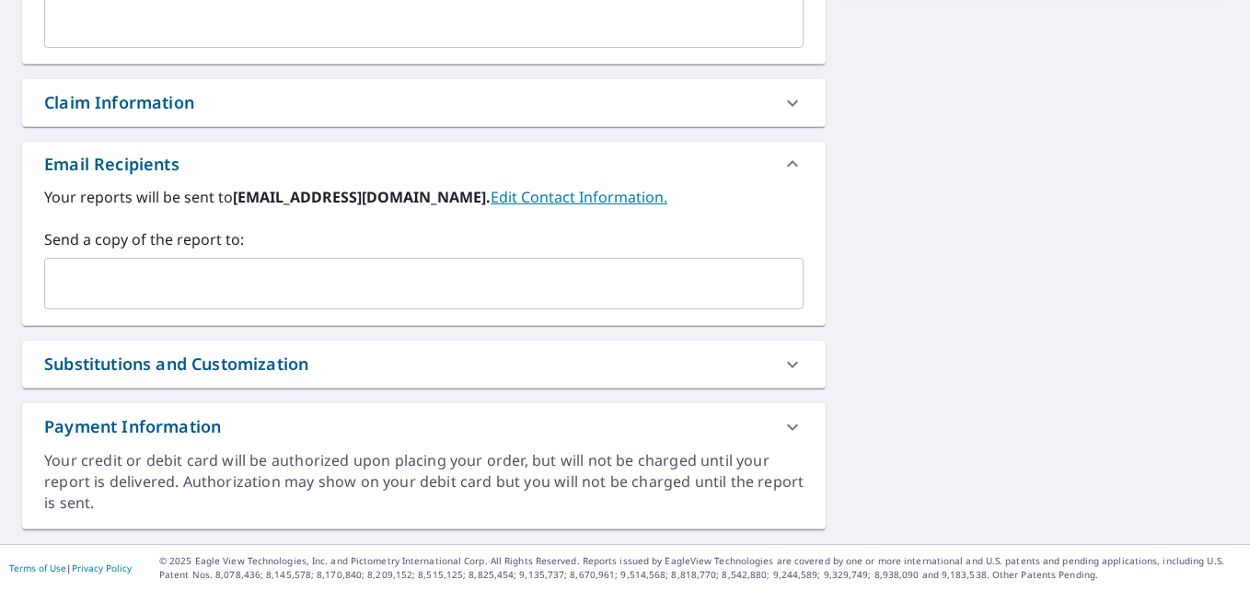 The image size is (1250, 591). What do you see at coordinates (423, 239) in the screenshot?
I see `label: Send a copy of the report to:` at bounding box center [423, 239].